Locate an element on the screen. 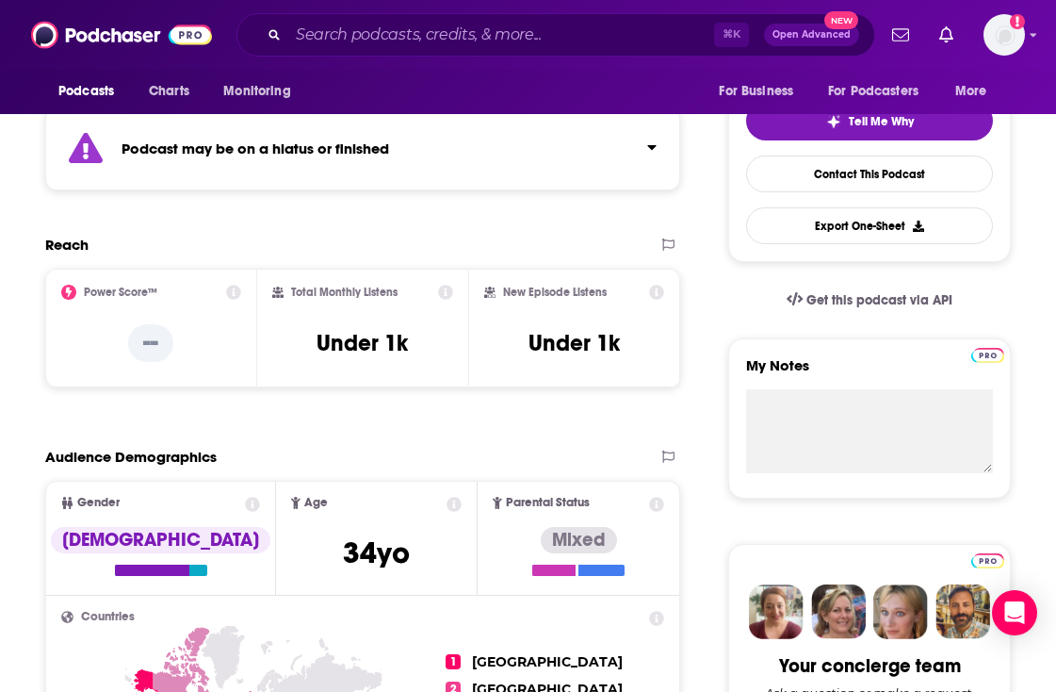 The image size is (1056, 692). section: Click to expand status details is located at coordinates (363, 148).